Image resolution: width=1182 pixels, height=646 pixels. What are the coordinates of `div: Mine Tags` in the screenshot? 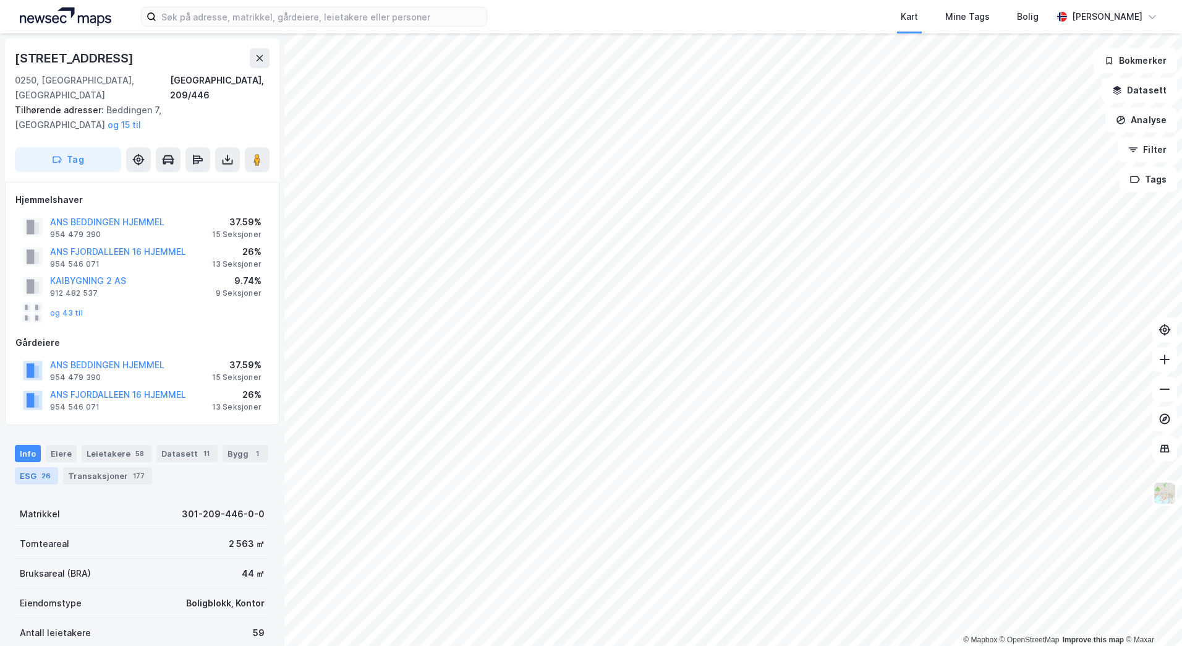 It's located at (968, 17).